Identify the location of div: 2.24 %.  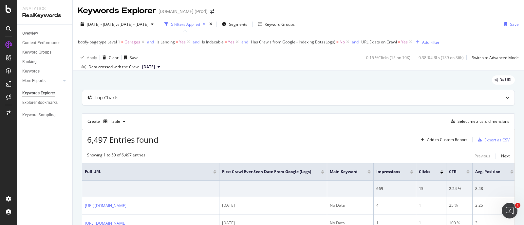
(459, 189).